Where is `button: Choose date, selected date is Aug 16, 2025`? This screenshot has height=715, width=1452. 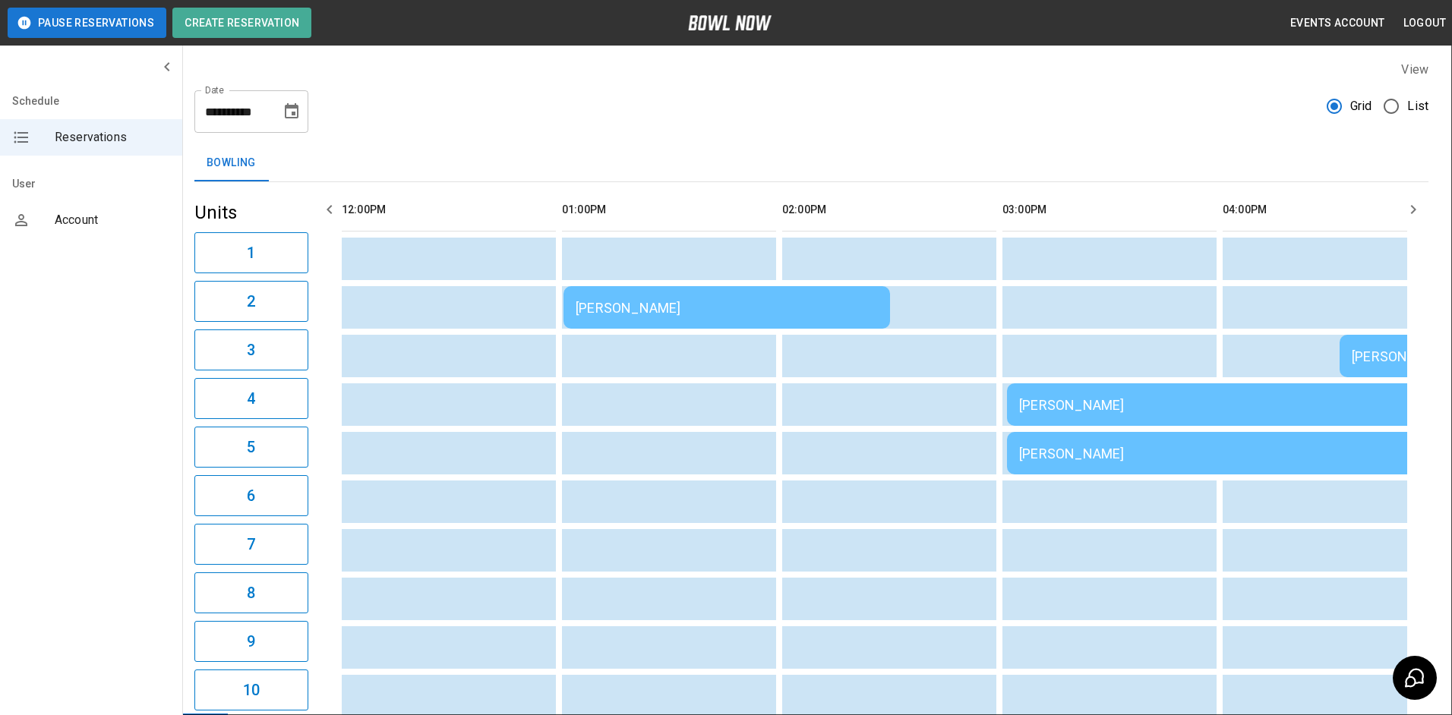
button: Choose date, selected date is Aug 16, 2025 is located at coordinates (292, 112).